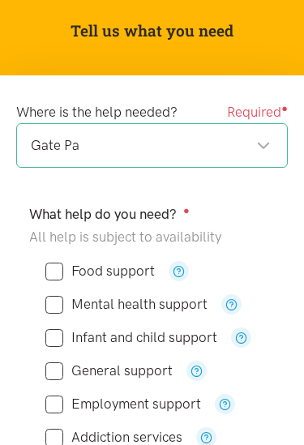 This screenshot has width=304, height=445. What do you see at coordinates (109, 214) in the screenshot?
I see `label: What help do you need?` at bounding box center [109, 214].